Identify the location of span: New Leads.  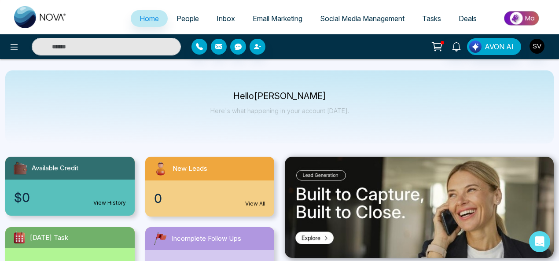
(190, 168).